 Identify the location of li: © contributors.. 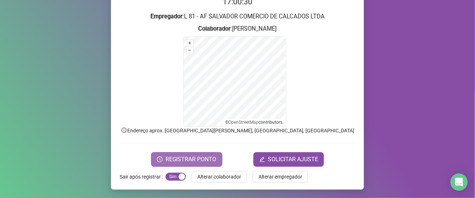
(254, 122).